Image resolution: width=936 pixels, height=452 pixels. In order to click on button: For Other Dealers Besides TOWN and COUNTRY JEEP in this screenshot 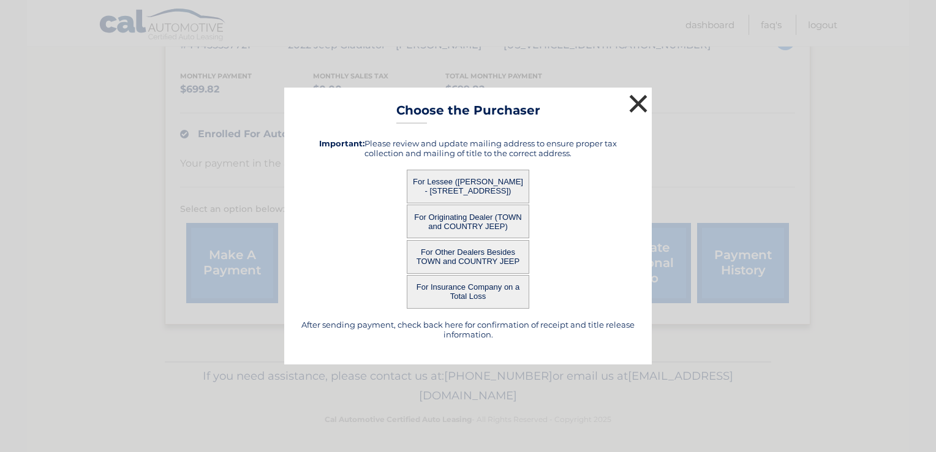, I will do `click(468, 257)`.